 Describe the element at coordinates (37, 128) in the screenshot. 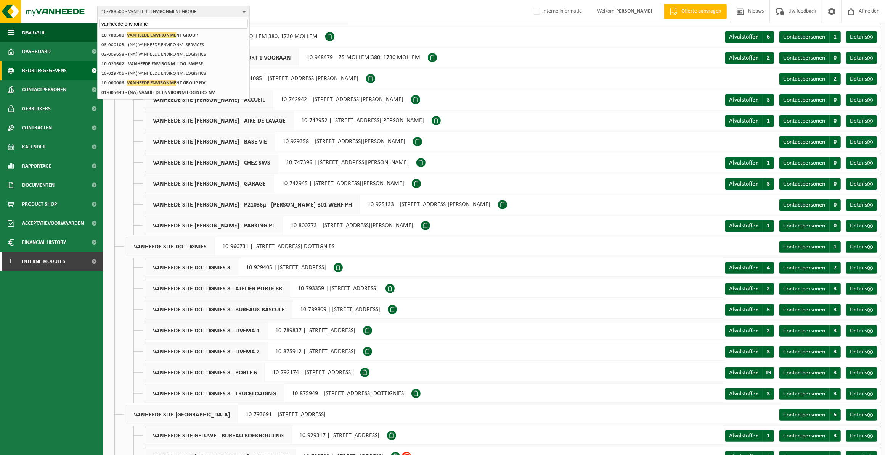

I see `span: Contracten` at that location.